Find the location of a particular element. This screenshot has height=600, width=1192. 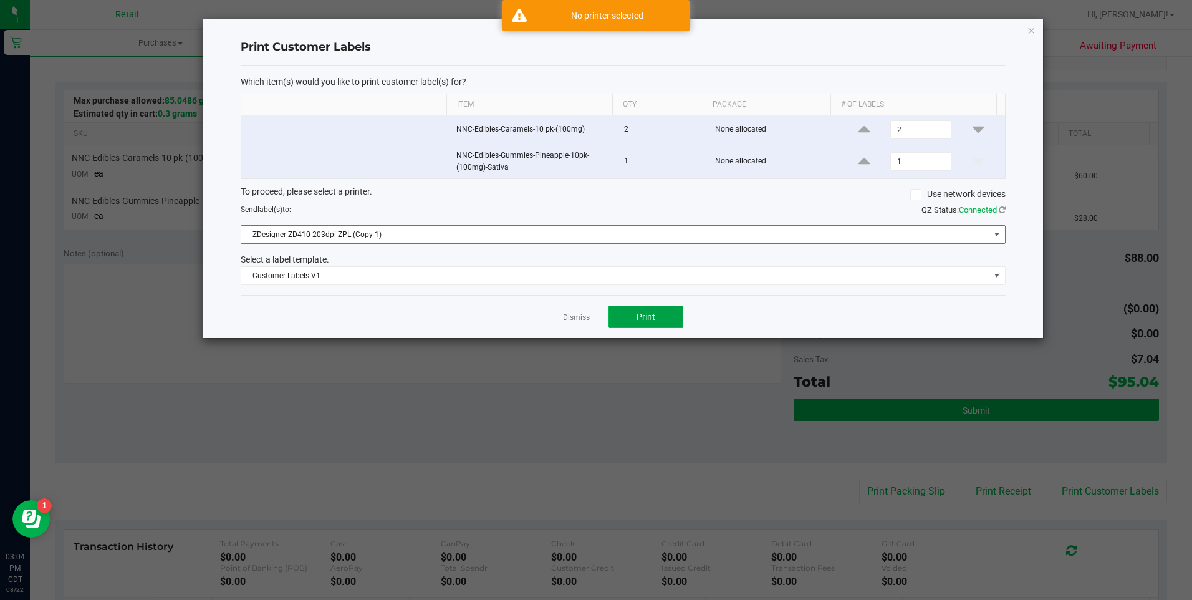

td: NNC-Edibles-Gummies-Pineapple-10pk-(100mg)-Sativa is located at coordinates (532, 161).